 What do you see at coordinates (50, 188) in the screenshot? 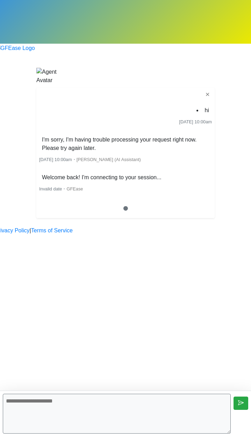
I see `span: Invalid date` at bounding box center [50, 188].